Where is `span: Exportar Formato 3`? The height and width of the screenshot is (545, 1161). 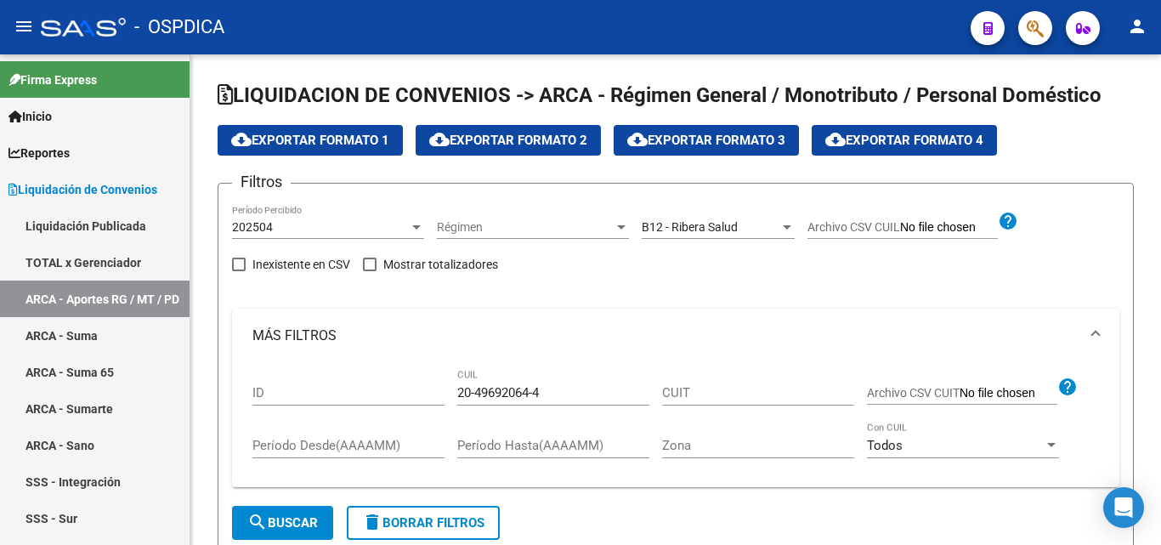 span: Exportar Formato 3 is located at coordinates (706, 140).